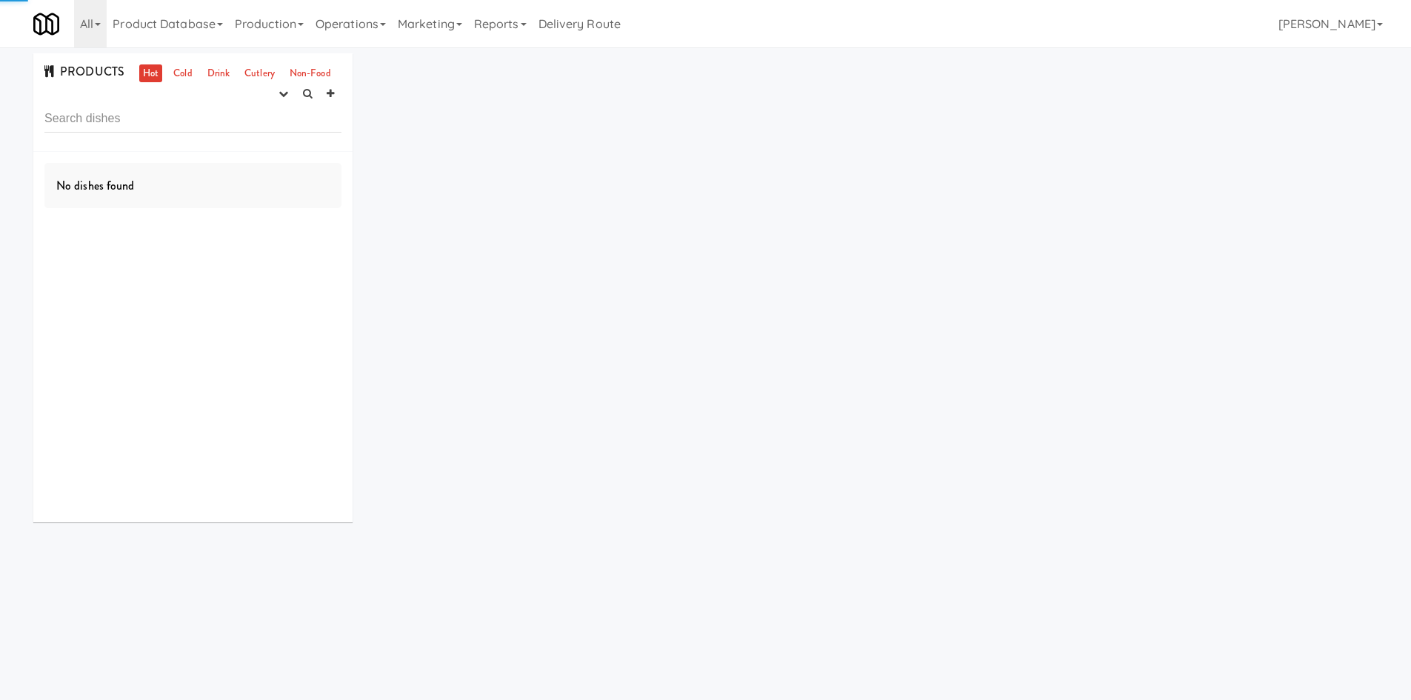 Image resolution: width=1411 pixels, height=700 pixels. What do you see at coordinates (193, 186) in the screenshot?
I see `div: No dishes found` at bounding box center [193, 186].